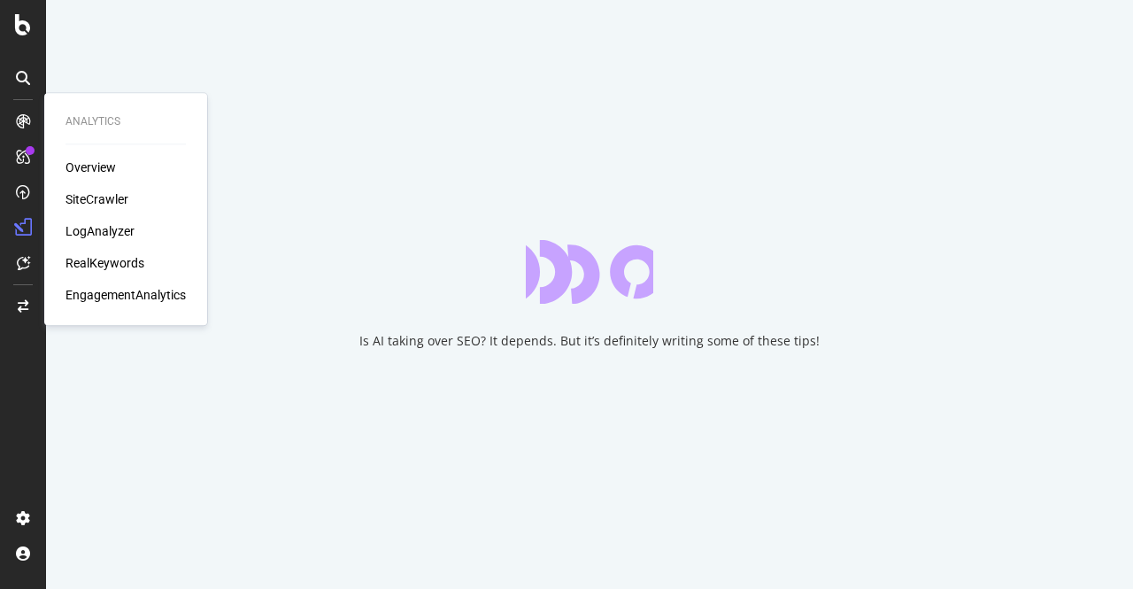 This screenshot has width=1133, height=589. What do you see at coordinates (97, 199) in the screenshot?
I see `div: SiteCrawler` at bounding box center [97, 199].